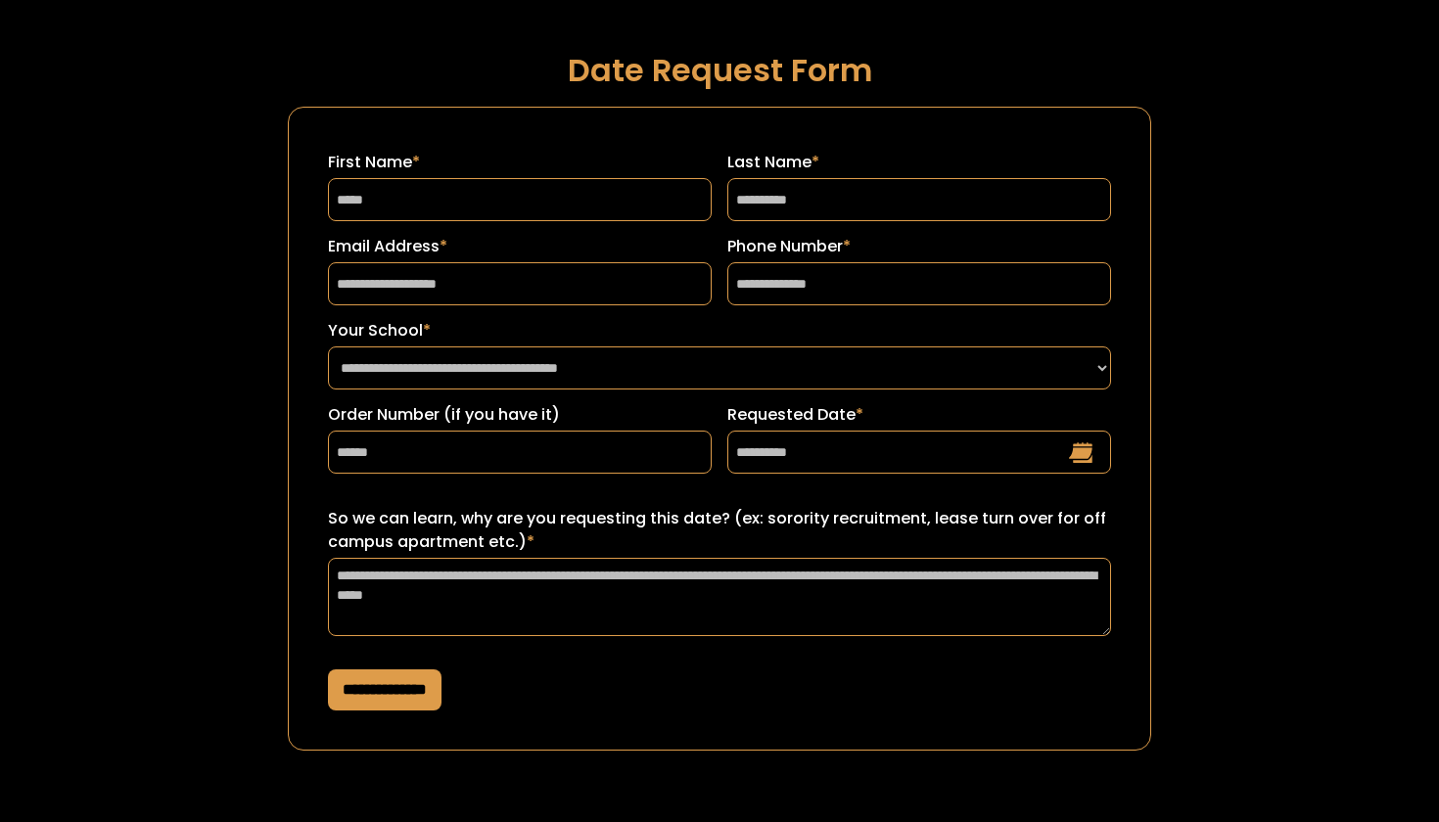  What do you see at coordinates (720, 429) in the screenshot?
I see `form: Request a Date Form` at bounding box center [720, 429].